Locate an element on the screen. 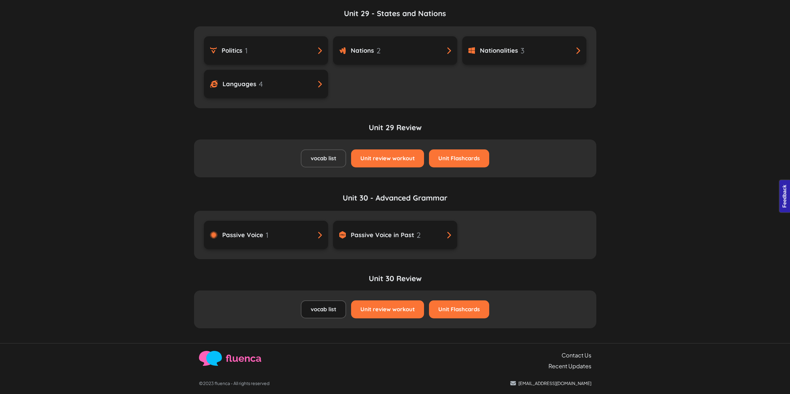 This screenshot has width=790, height=394. span: Nations is located at coordinates (362, 51).